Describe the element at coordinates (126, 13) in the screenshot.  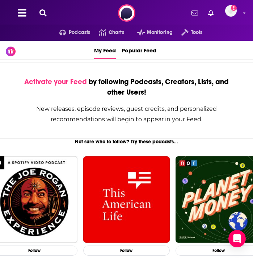
I see `a: Podchaser - Follow, Share and Rate Podcasts` at that location.